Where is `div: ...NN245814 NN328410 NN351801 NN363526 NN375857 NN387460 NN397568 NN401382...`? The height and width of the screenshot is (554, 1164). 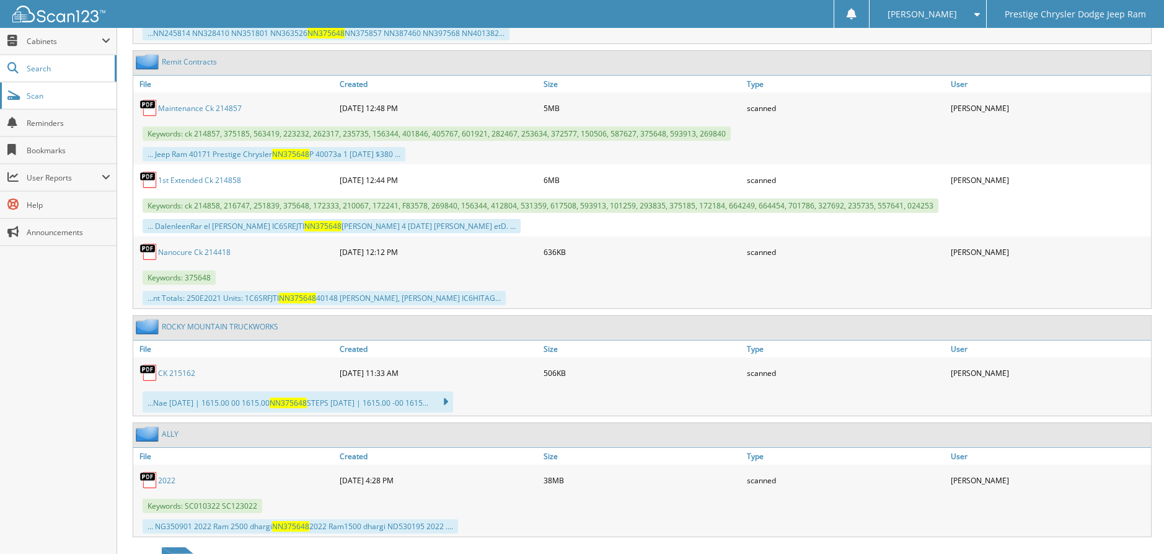
div: ...NN245814 NN328410 NN351801 NN363526 NN375857 NN387460 NN397568 NN401382... is located at coordinates (326, 33).